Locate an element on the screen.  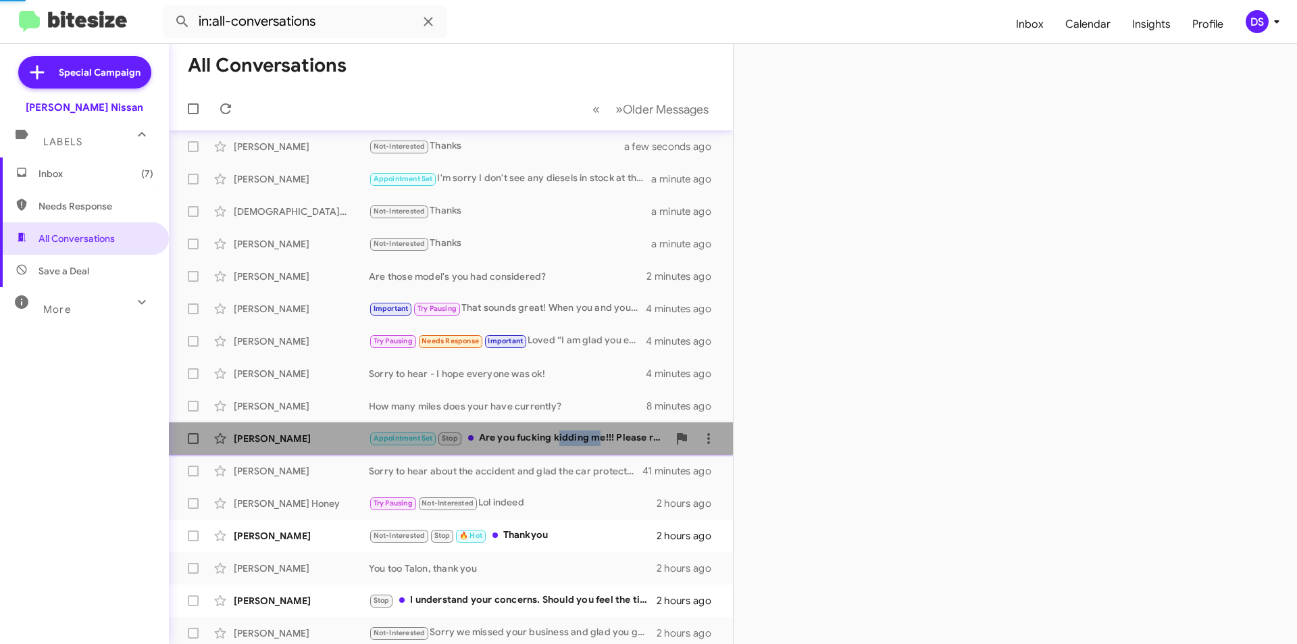
div: I understand your concerns. Should you feel the time is right please feel free to reach out, than... is located at coordinates (513, 600).